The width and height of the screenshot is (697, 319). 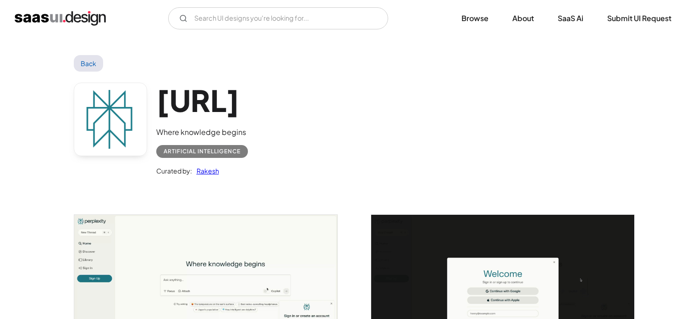 What do you see at coordinates (523, 18) in the screenshot?
I see `a: About` at bounding box center [523, 18].